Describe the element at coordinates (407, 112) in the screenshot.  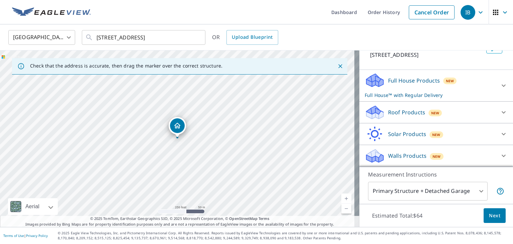
I see `p: Roof Products` at that location.